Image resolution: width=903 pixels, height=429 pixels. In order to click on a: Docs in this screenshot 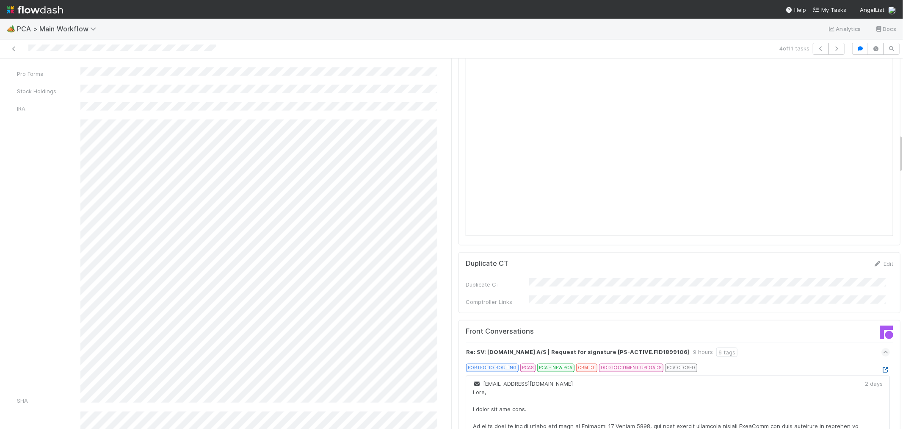, I will do `click(885, 29)`.